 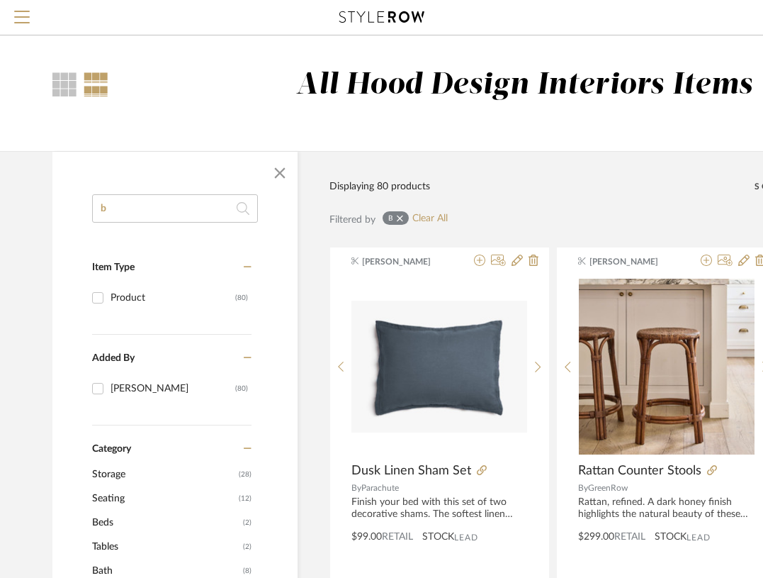 What do you see at coordinates (439, 366) in the screenshot?
I see `img: Dusk Linen Sham Set` at bounding box center [439, 366].